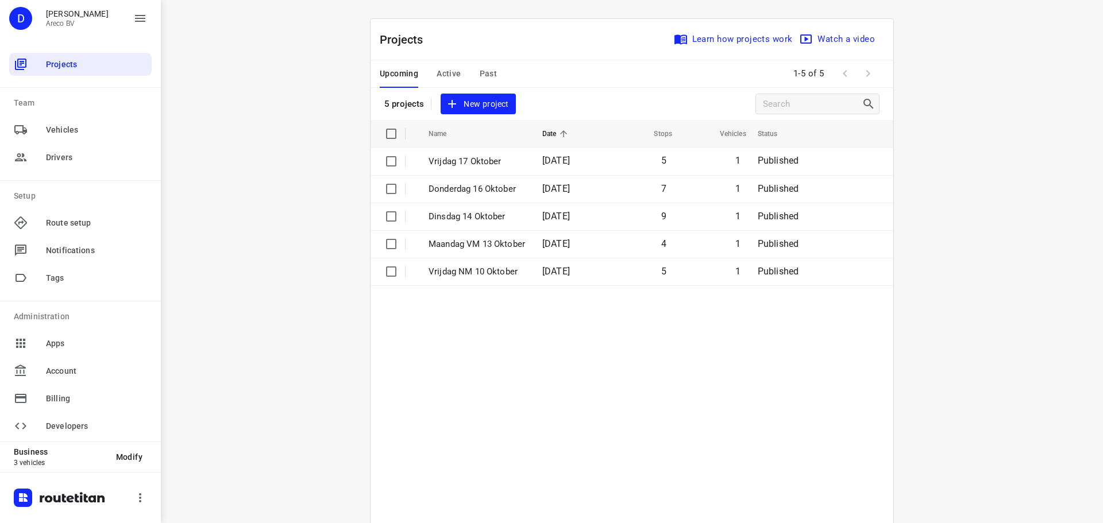 The height and width of the screenshot is (523, 1103). I want to click on p: Dinsdag 14 Oktober, so click(477, 217).